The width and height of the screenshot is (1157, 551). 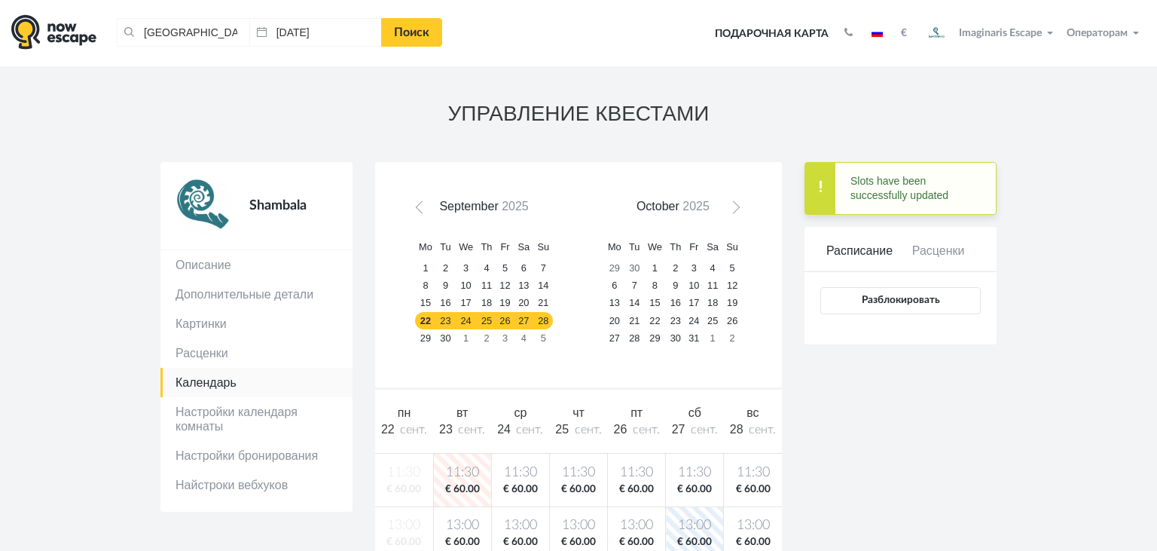 I want to click on span: 27, so click(x=679, y=429).